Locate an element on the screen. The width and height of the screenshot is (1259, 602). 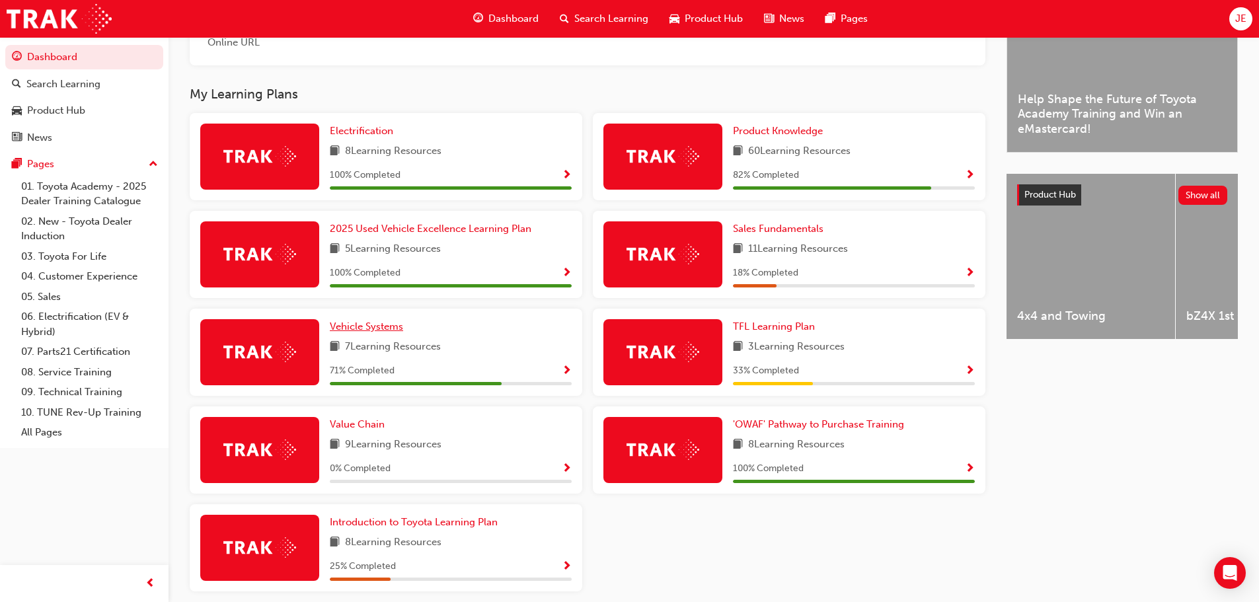
span: Introduction to Toyota Learning Plan is located at coordinates (414, 522).